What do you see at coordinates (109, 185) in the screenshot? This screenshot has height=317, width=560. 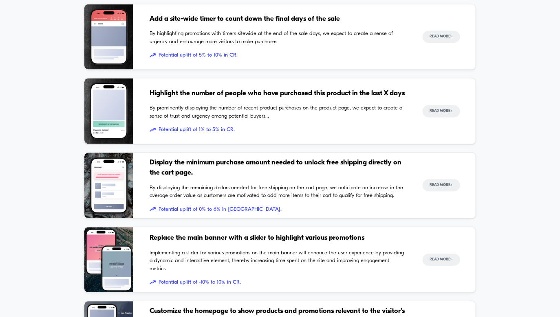 I see `img: By displaying the remaining dollars needed for free shipping on the cart page, we anticipate an i...` at bounding box center [109, 185].